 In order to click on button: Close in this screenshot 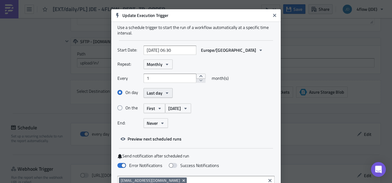, I will do `click(275, 15)`.